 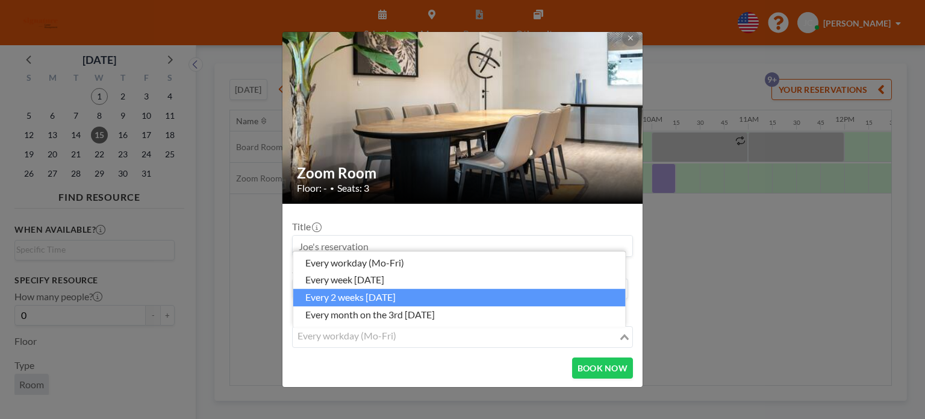 I want to click on button: BOOK NOW, so click(x=602, y=367).